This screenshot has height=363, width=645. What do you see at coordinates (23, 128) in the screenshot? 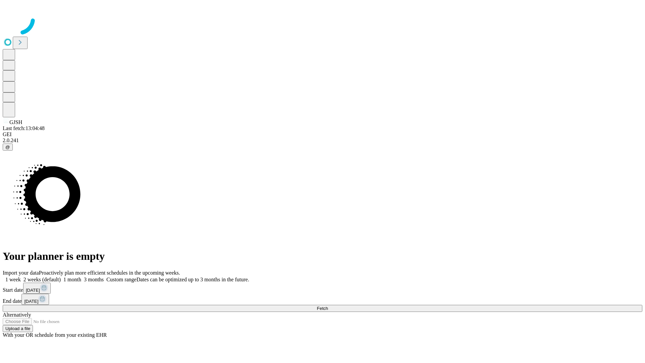
I see `span: Last fetch: 13:04:48` at bounding box center [23, 128].